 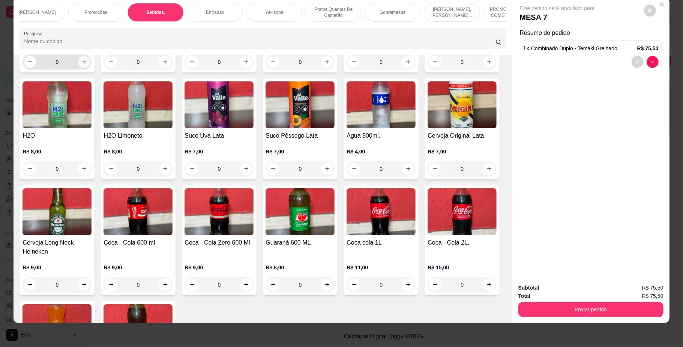 I want to click on p: Yakisoba, so click(x=274, y=12).